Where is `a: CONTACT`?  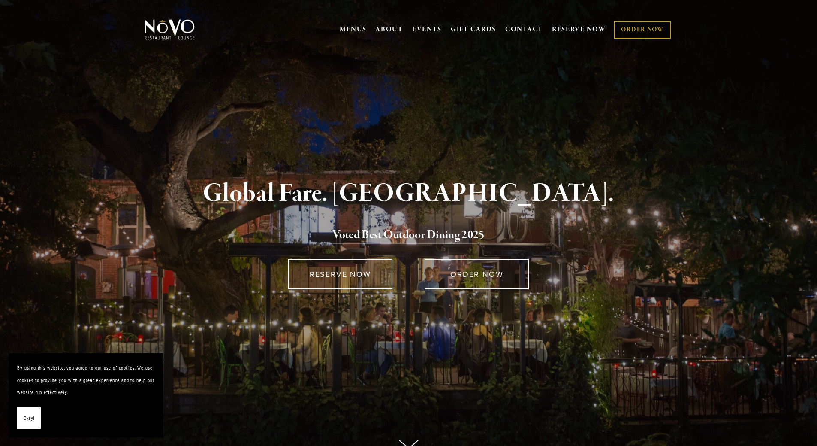 a: CONTACT is located at coordinates (524, 30).